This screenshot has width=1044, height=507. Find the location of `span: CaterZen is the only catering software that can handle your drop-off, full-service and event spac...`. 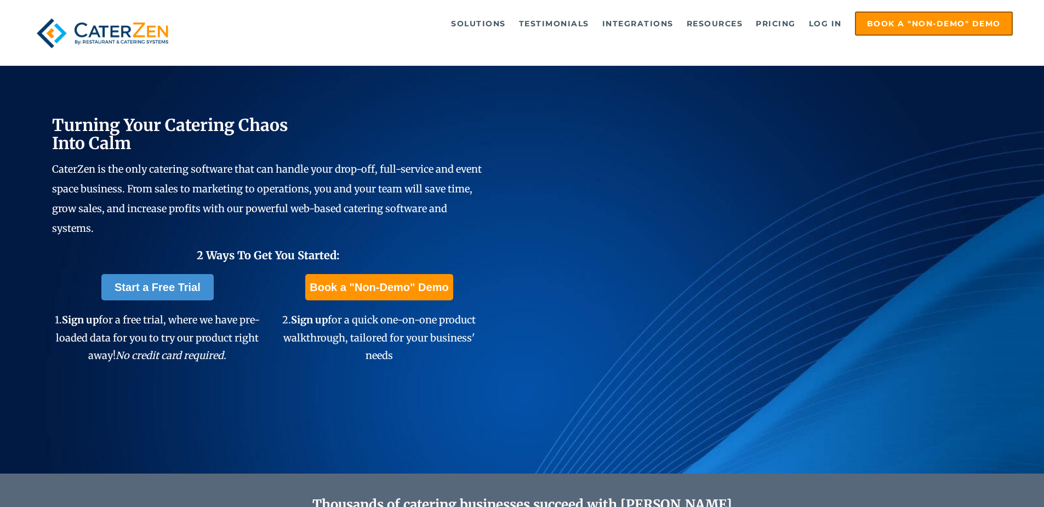

span: CaterZen is the only catering software that can handle your drop-off, full-service and event spac... is located at coordinates (267, 198).